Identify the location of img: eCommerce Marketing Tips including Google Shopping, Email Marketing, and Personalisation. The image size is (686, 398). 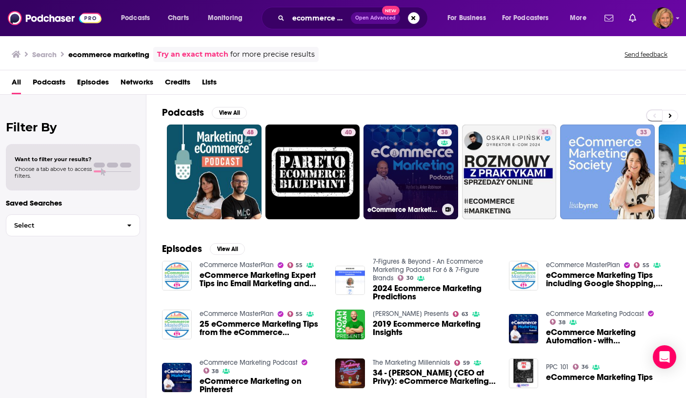
(524, 275).